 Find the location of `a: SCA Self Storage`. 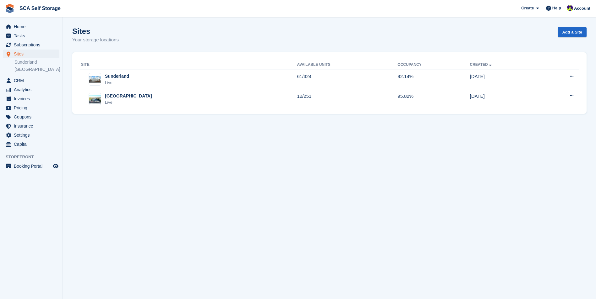

a: SCA Self Storage is located at coordinates (40, 8).